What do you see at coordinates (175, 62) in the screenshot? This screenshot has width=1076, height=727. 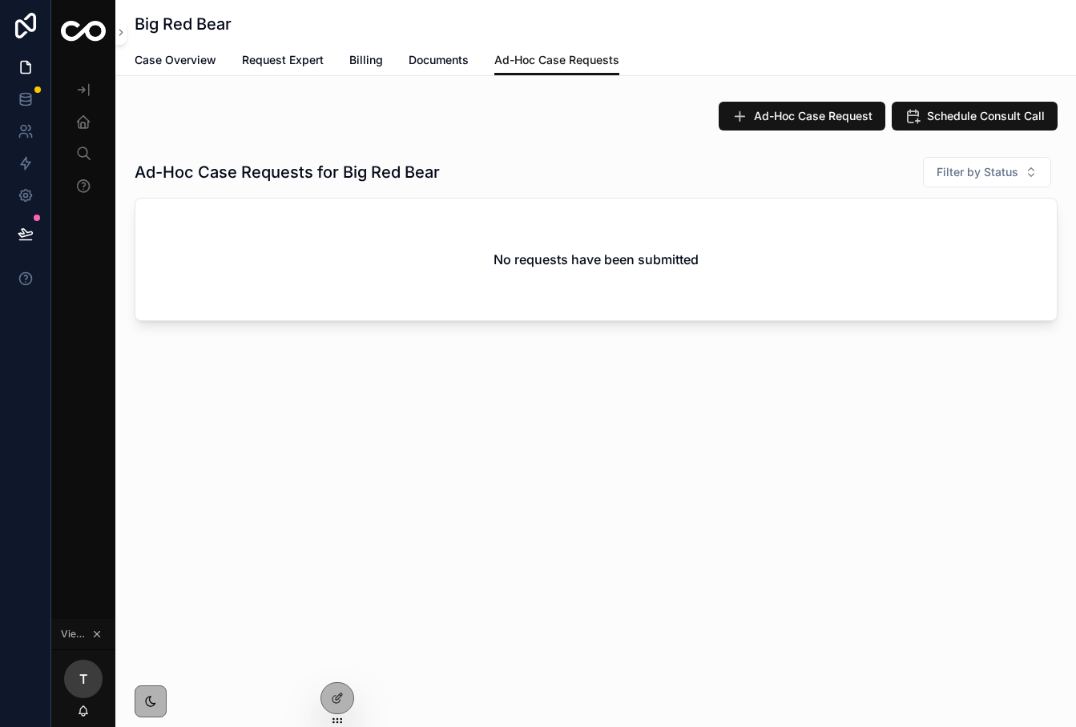 I see `a: Case Overview` at bounding box center [175, 62].